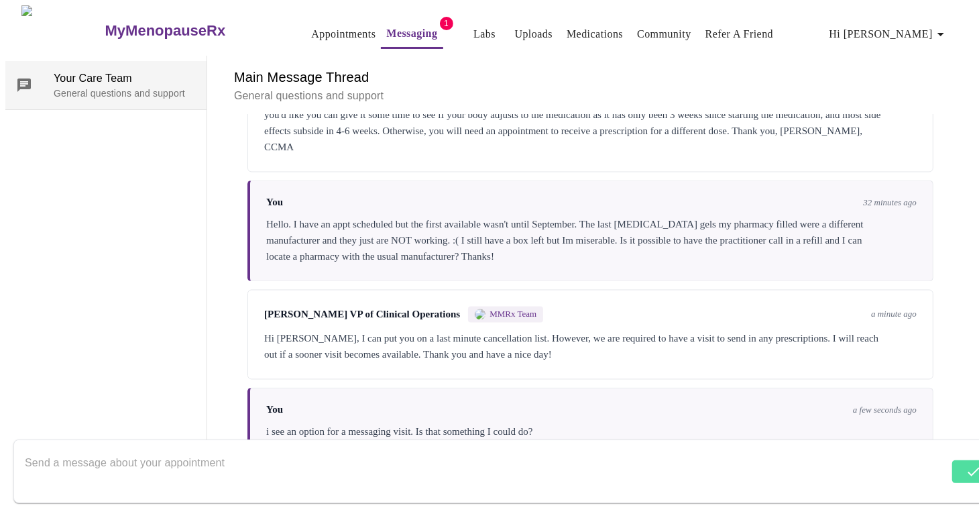 The image size is (979, 510). Describe the element at coordinates (894, 315) in the screenshot. I see `span: a minute ago` at that location.